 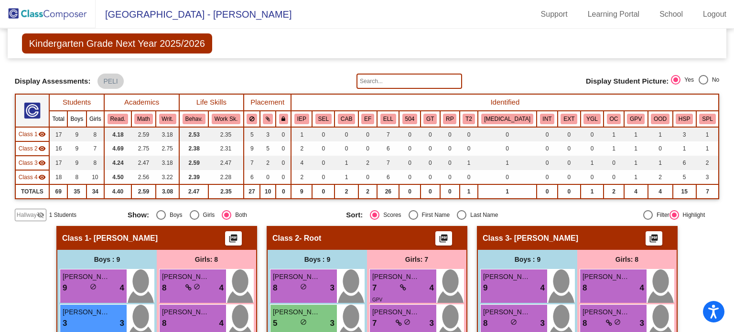 I want to click on th: Individualized Education Plan, so click(x=302, y=119).